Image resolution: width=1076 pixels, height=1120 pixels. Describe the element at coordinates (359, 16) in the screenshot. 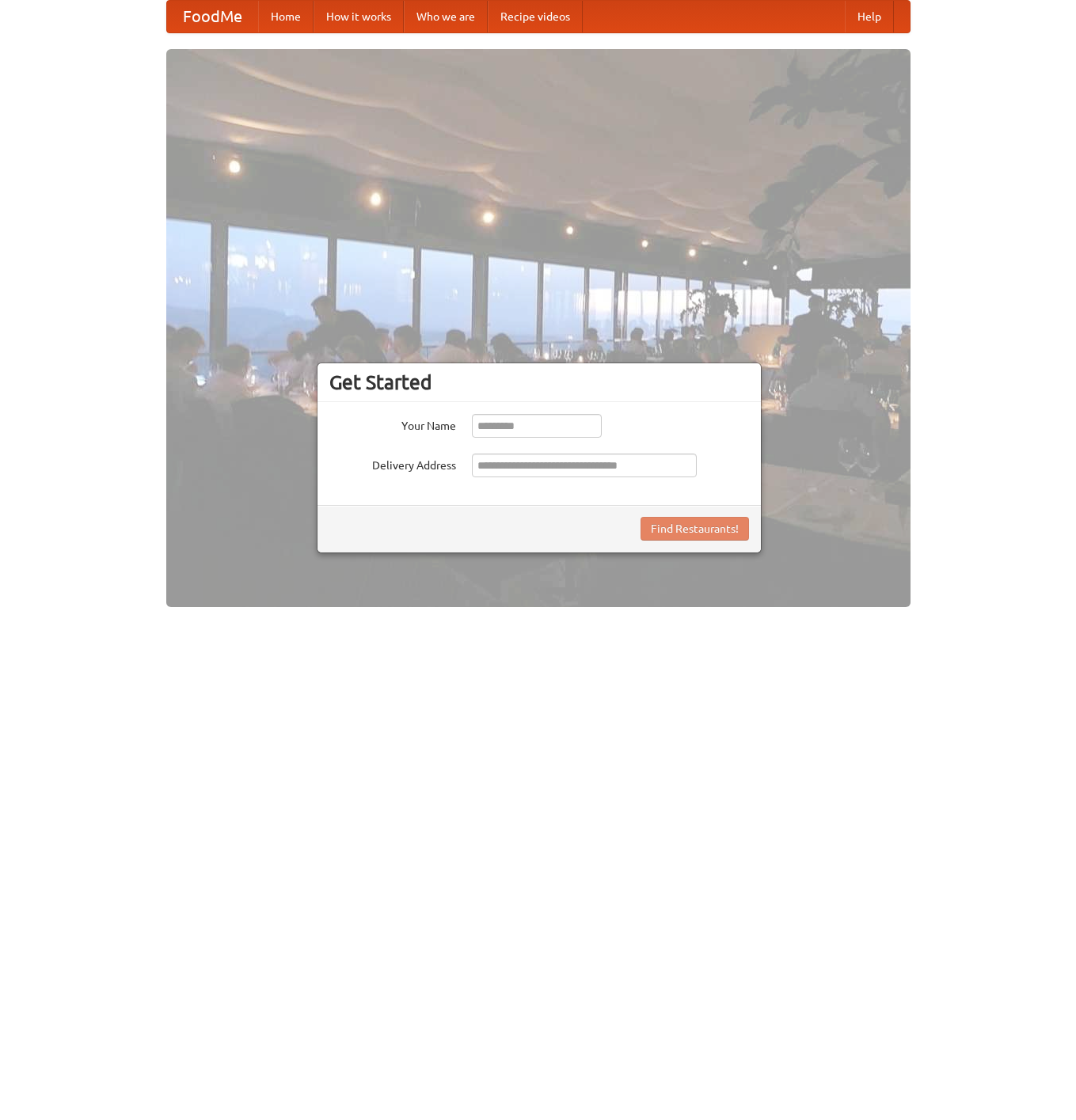

I see `a: How it works` at that location.